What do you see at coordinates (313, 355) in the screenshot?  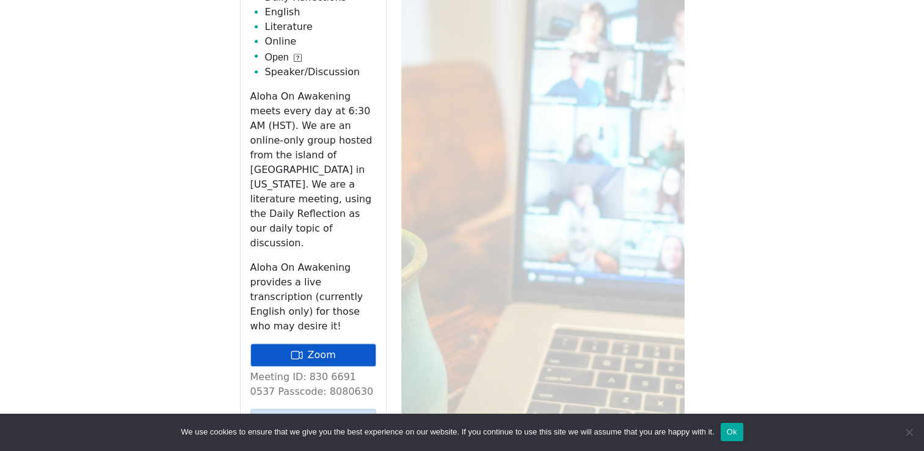 I see `a: Zoom` at bounding box center [313, 355].